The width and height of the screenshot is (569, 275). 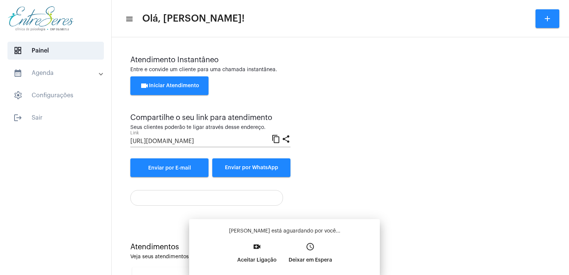 What do you see at coordinates (257, 247) in the screenshot?
I see `mat-icon: video_call` at bounding box center [257, 247].